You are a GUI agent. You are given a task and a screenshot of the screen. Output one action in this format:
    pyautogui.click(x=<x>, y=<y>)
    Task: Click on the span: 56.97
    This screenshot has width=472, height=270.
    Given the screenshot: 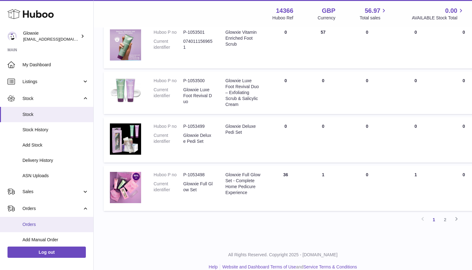 What is the action you would take?
    pyautogui.click(x=373, y=11)
    